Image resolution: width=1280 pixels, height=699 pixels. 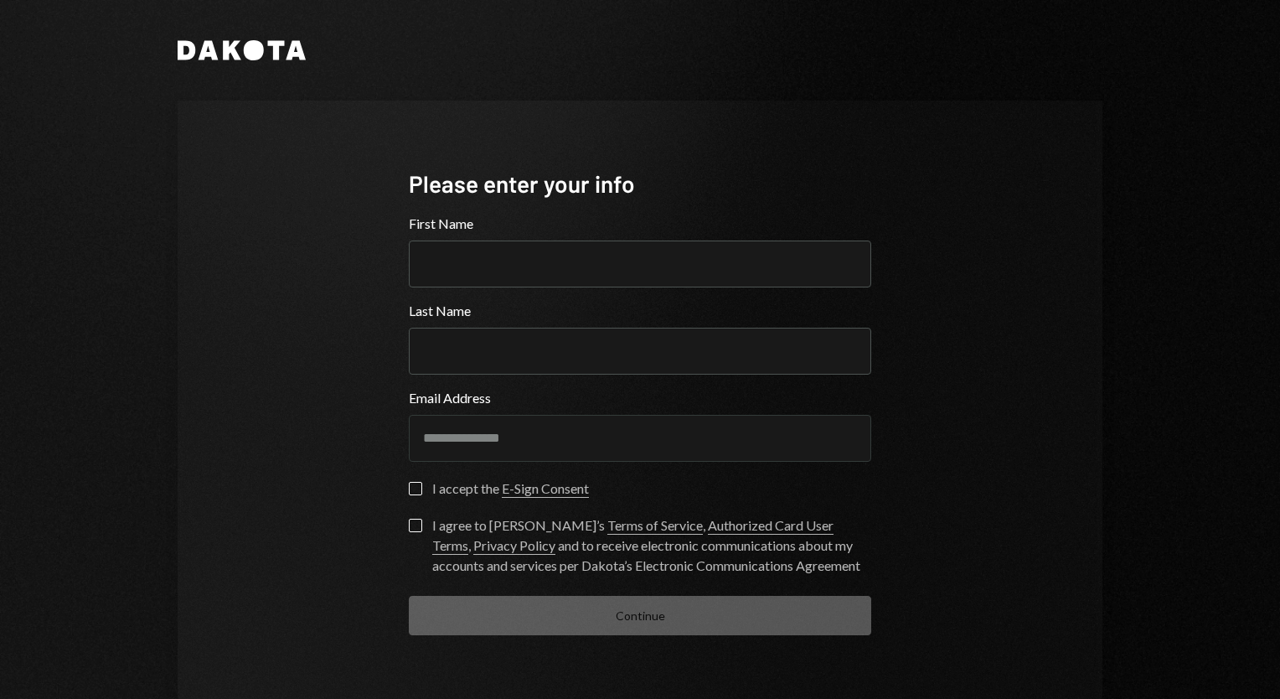 I want to click on a: Authorized Card User Terms, so click(x=632, y=535).